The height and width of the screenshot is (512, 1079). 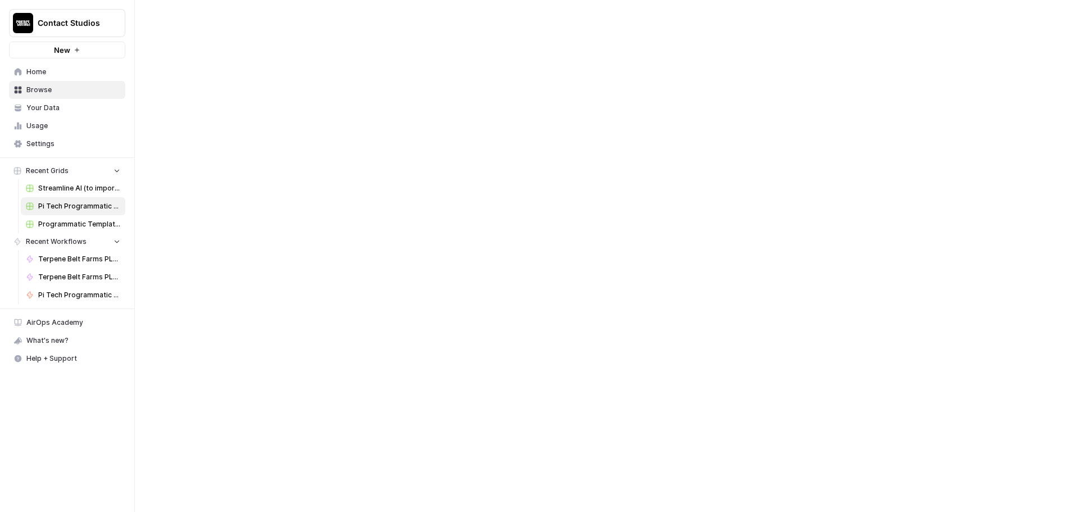 What do you see at coordinates (67, 126) in the screenshot?
I see `a: Usage` at bounding box center [67, 126].